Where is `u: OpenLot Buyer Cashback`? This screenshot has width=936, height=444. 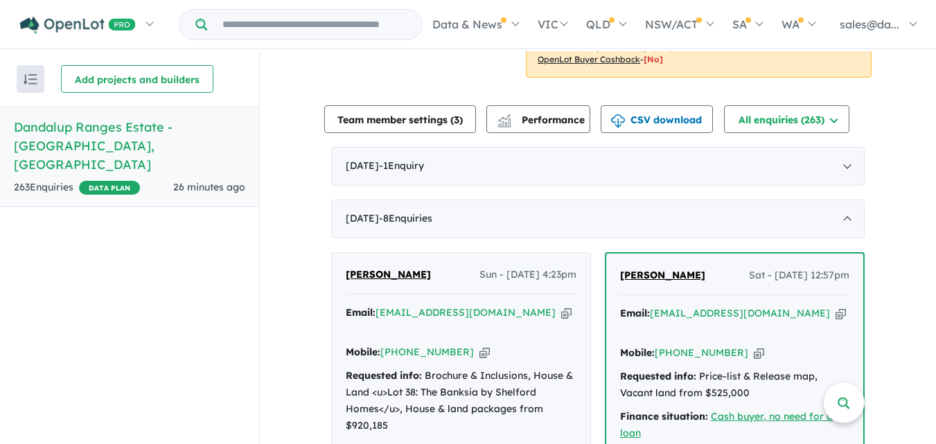
u: OpenLot Buyer Cashback is located at coordinates (589, 59).